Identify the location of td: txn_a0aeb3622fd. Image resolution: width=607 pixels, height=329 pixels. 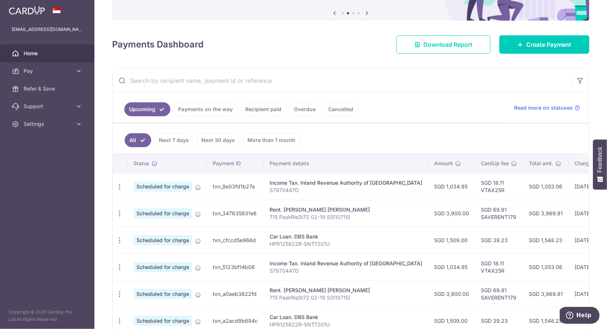
(235, 294).